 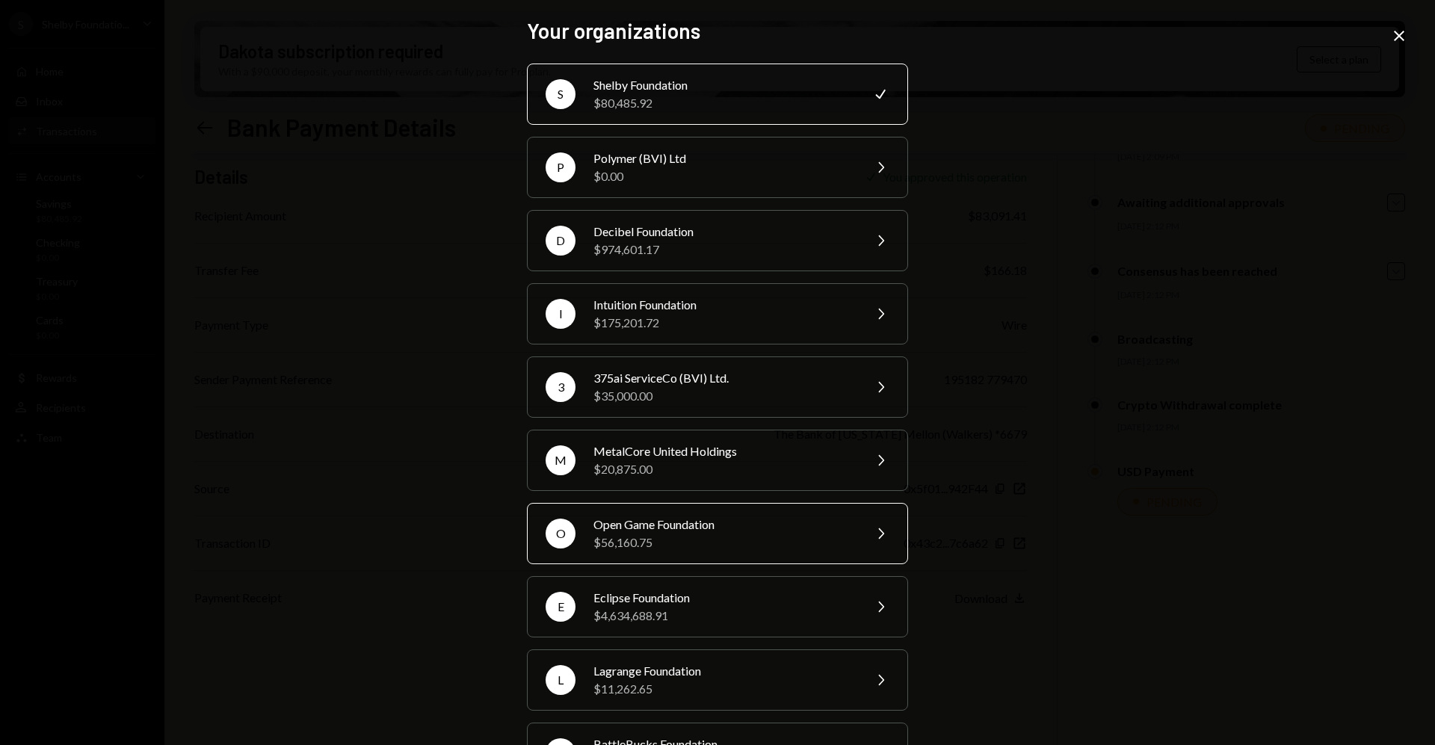 I want to click on div: 3, so click(x=561, y=387).